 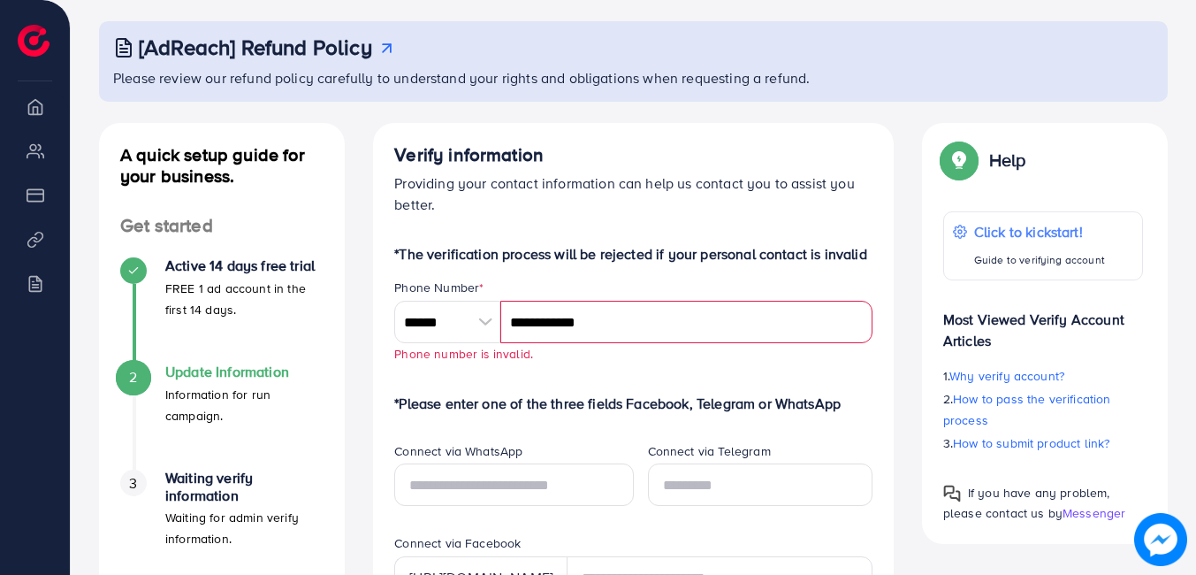 I want to click on h4: Verify information, so click(x=633, y=155).